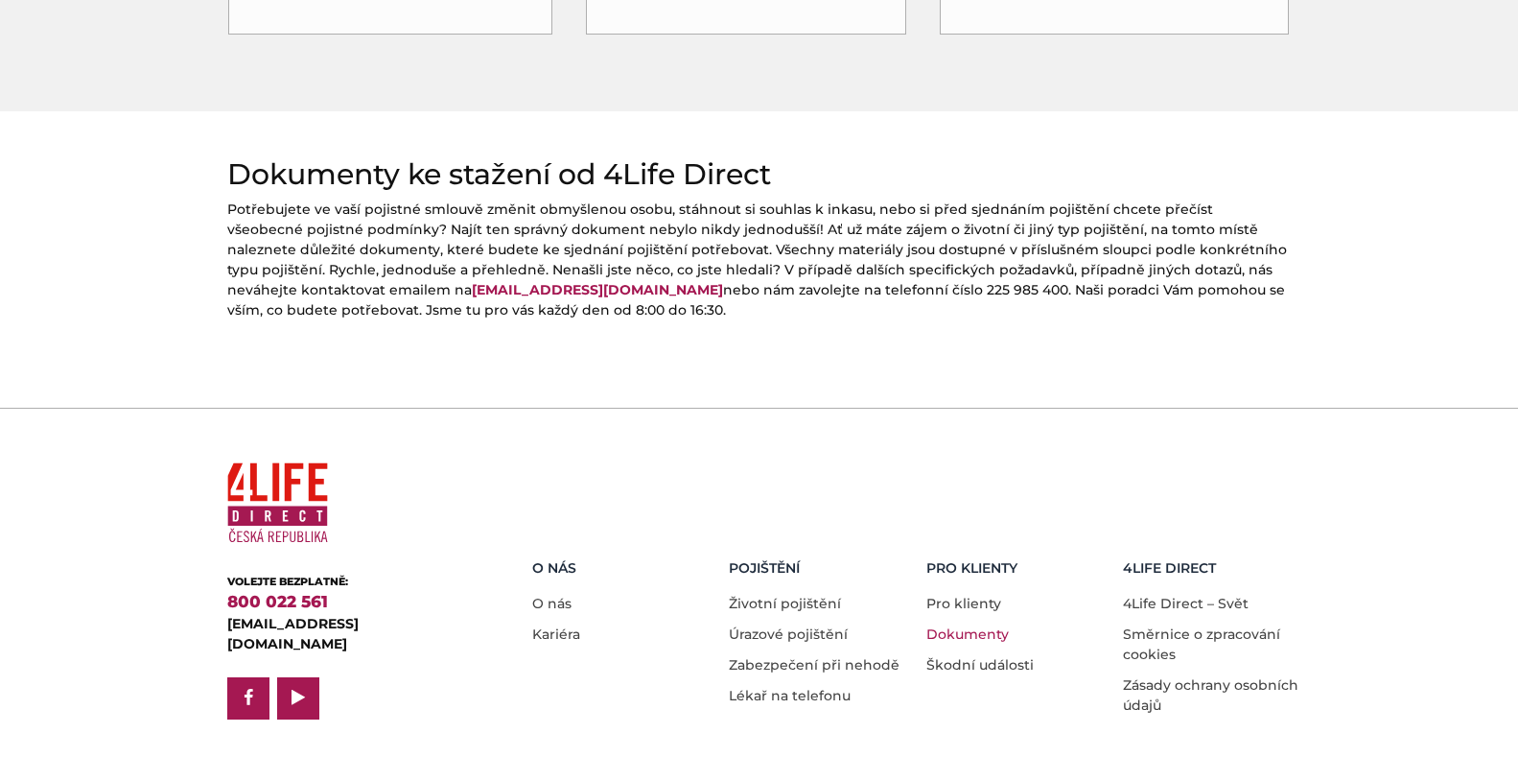  What do you see at coordinates (349, 581) in the screenshot?
I see `div: VOLEJTE BEZPLATNĚ:` at bounding box center [349, 581].